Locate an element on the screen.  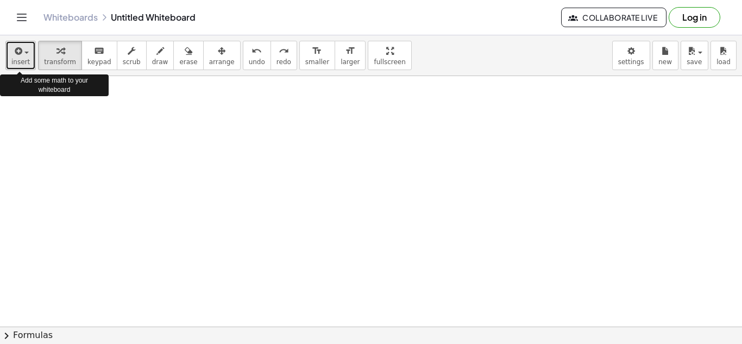
button: Log in is located at coordinates (694, 17).